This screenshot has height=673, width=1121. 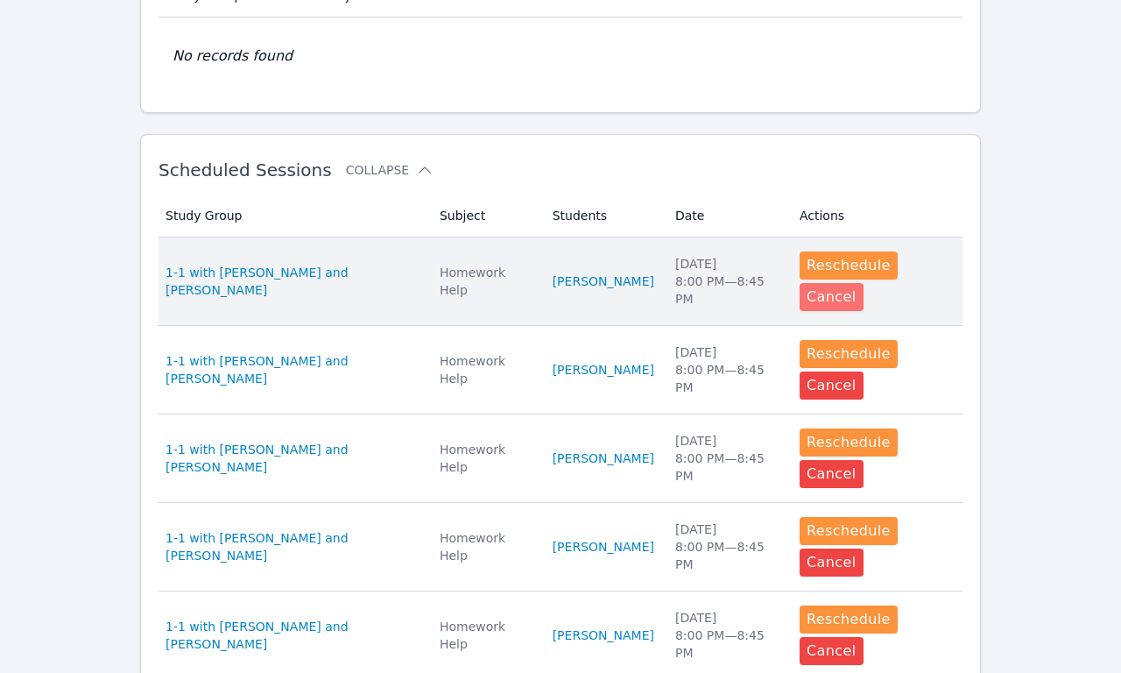 I want to click on th: Actions, so click(x=876, y=215).